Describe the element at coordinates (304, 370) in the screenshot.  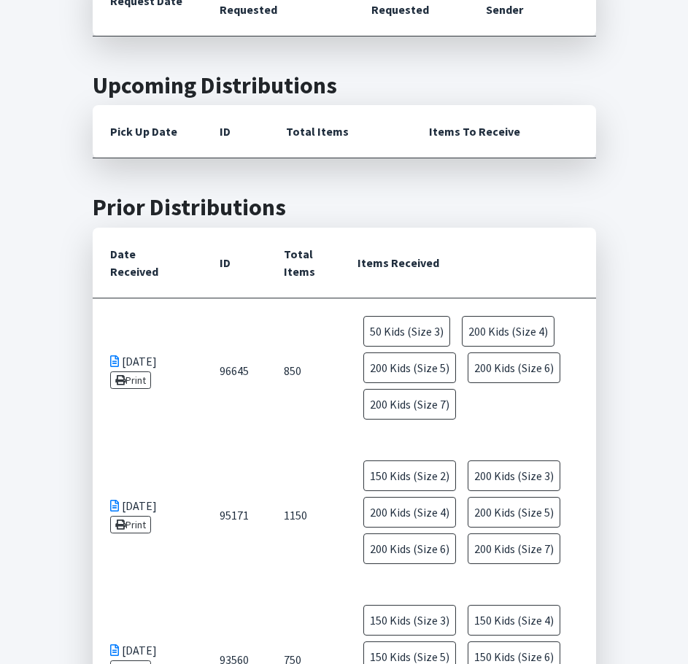
I see `td: 850` at that location.